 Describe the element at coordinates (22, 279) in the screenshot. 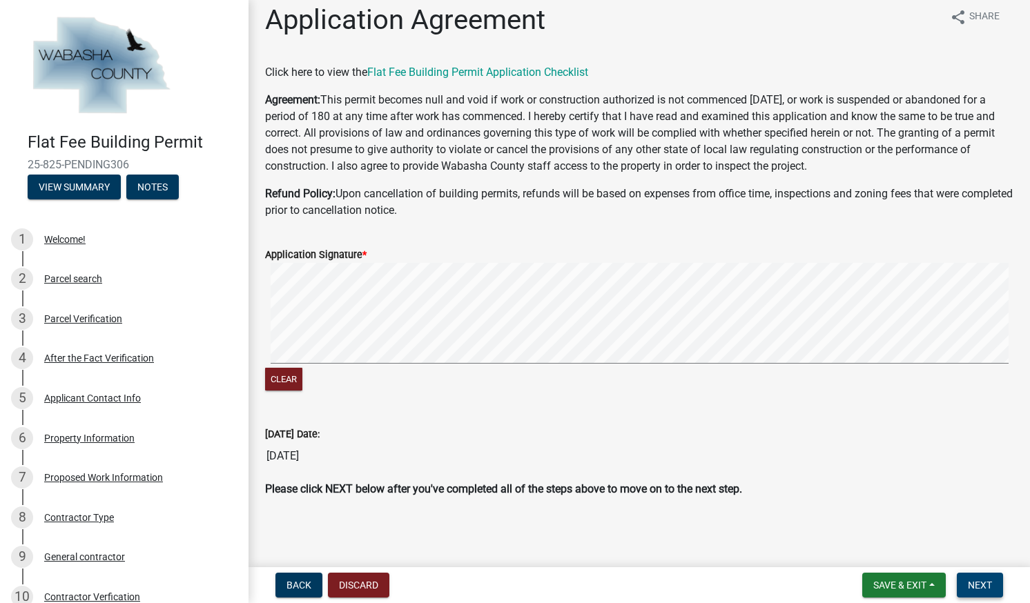

I see `div: 2` at that location.